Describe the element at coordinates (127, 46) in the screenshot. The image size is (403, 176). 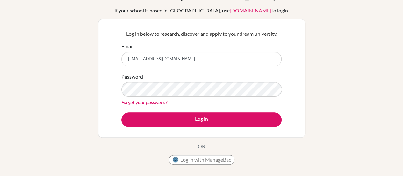
I see `label: Email` at that location.